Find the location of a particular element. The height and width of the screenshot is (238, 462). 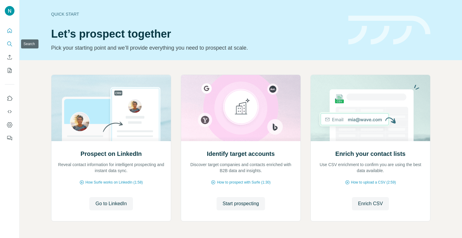

button: My lists is located at coordinates (10, 70).